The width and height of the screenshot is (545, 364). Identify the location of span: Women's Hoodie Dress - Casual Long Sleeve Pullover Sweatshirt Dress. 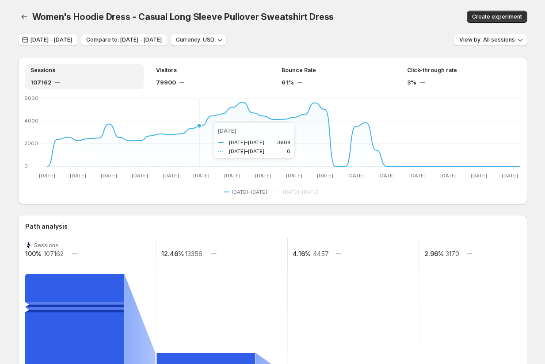
(183, 17).